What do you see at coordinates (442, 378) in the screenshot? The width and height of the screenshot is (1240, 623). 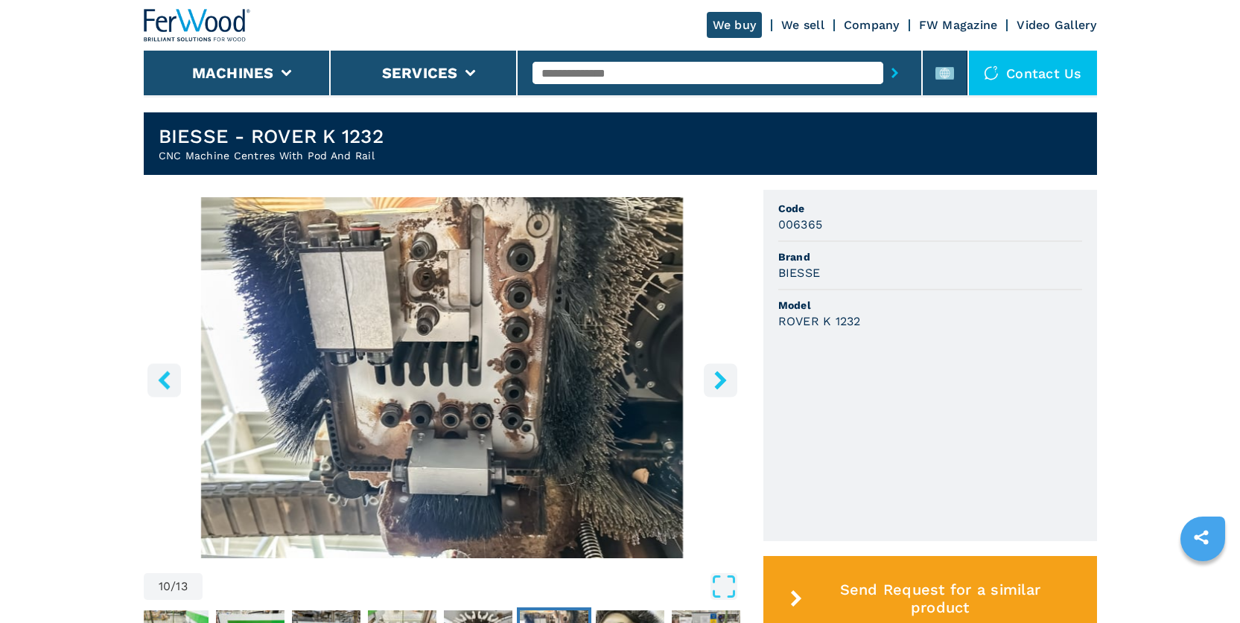 I see `div: Go to Slide 10` at bounding box center [442, 378].